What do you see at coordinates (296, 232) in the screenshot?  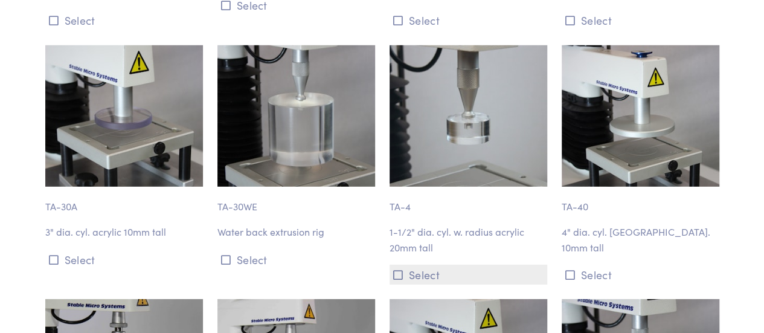 I see `p: Water back extrusion rig` at bounding box center [296, 232].